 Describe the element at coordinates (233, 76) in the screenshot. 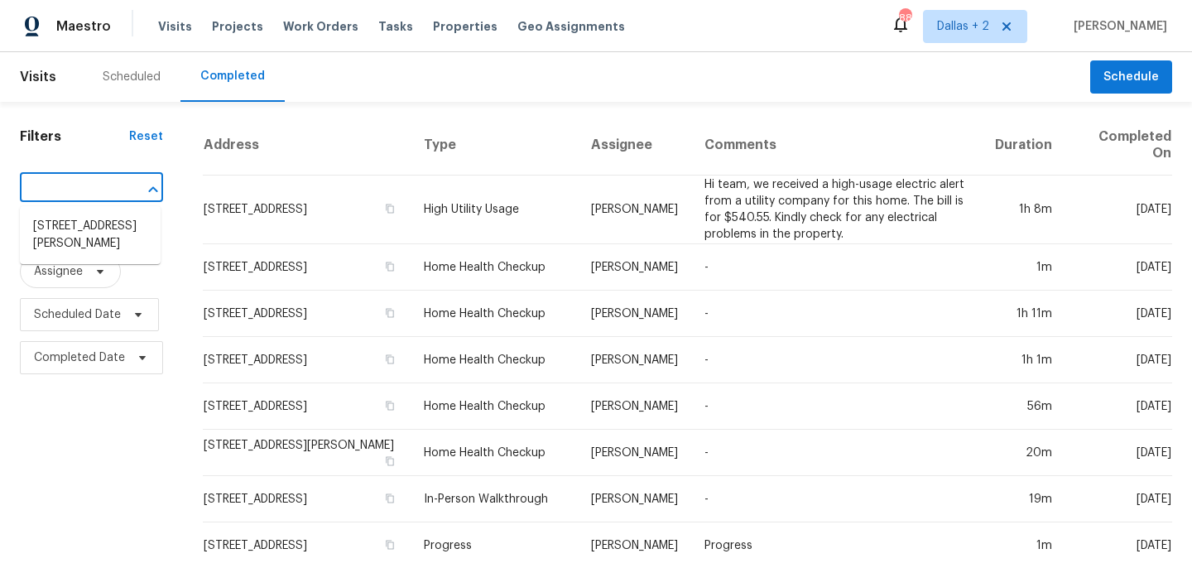

I see `div: Completed` at that location.